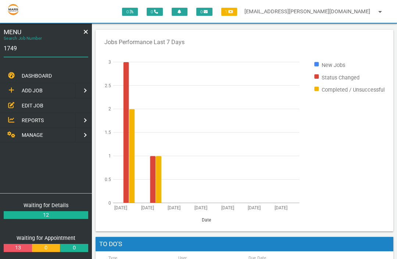  Describe the element at coordinates (46, 215) in the screenshot. I see `a: 12` at that location.